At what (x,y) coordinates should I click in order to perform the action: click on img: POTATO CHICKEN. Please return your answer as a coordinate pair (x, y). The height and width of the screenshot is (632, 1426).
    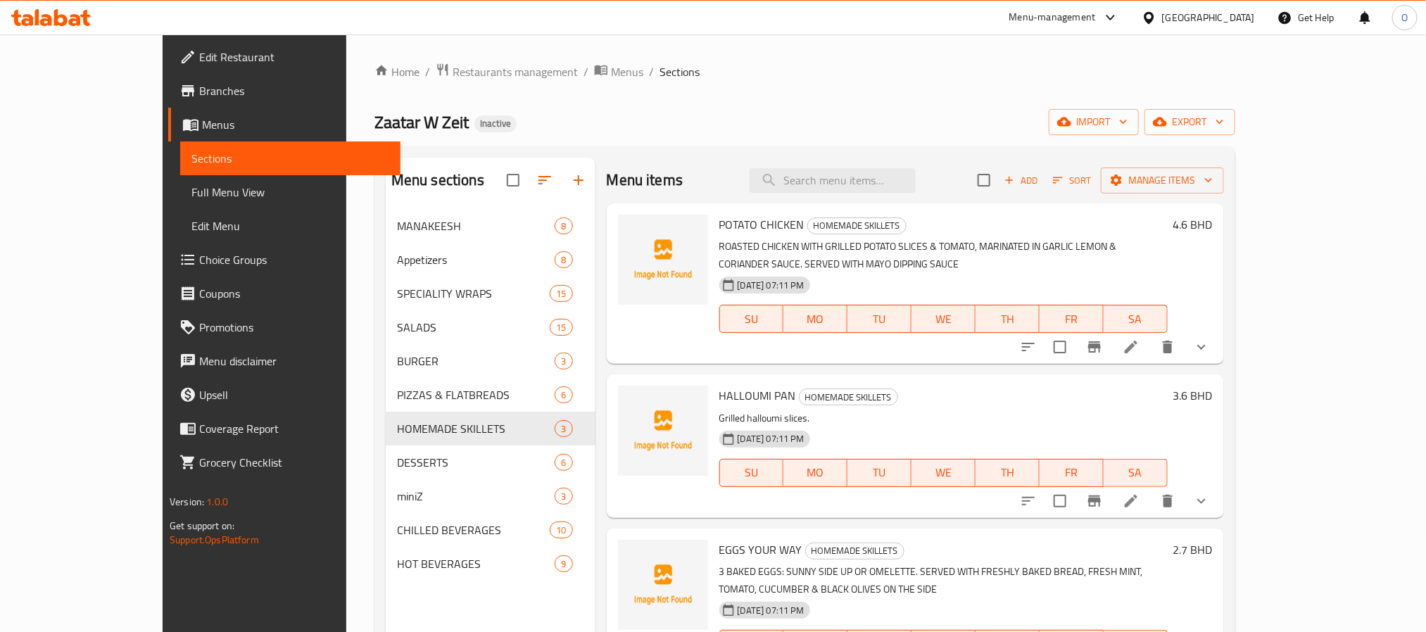
    Looking at the image, I should click on (663, 260).